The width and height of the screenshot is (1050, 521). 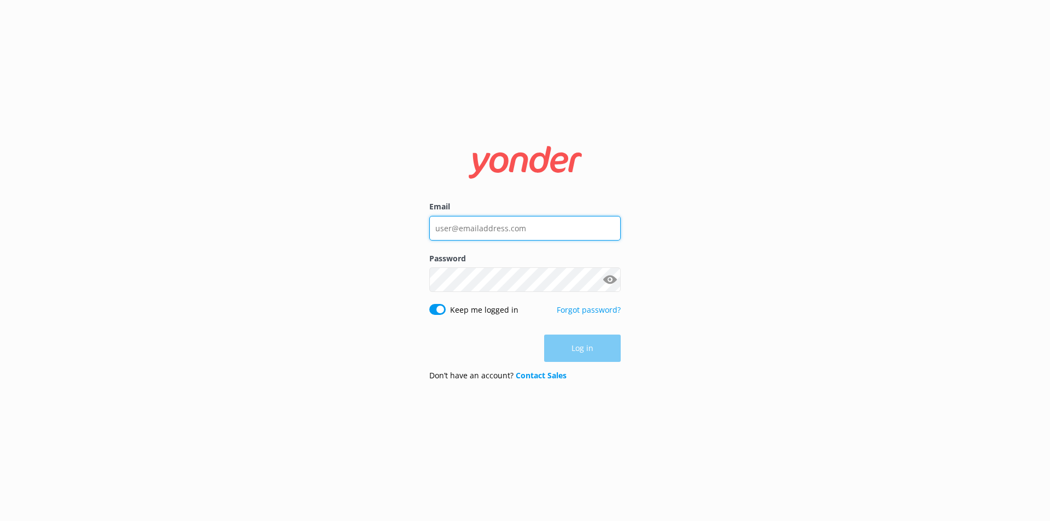 I want to click on input: user@emailaddress.com, so click(x=525, y=228).